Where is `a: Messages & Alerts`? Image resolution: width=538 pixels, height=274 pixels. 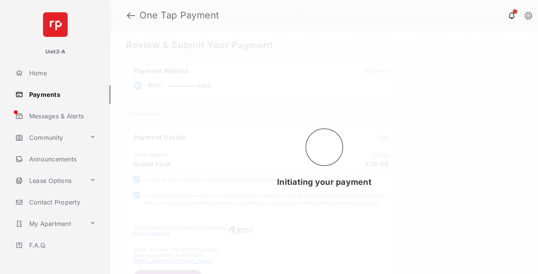
a: Messages & Alerts is located at coordinates (61, 116).